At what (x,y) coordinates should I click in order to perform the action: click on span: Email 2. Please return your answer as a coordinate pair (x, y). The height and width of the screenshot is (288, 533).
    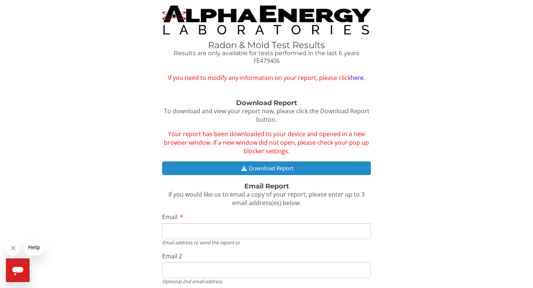
    Looking at the image, I should click on (172, 256).